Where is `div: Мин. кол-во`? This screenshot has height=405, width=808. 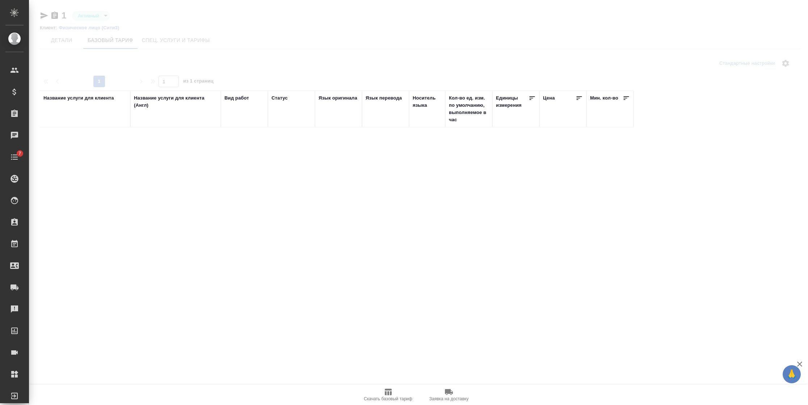 div: Мин. кол-во is located at coordinates (604, 98).